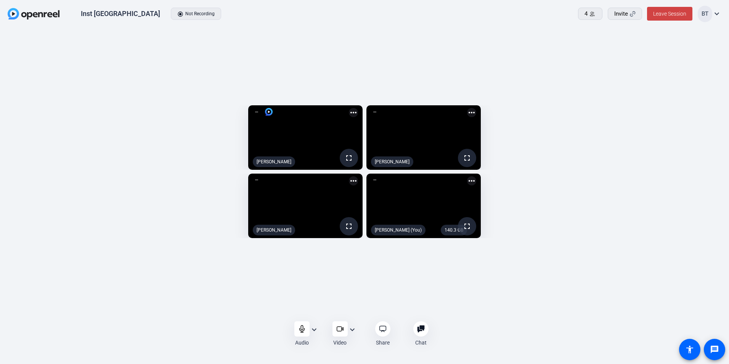  What do you see at coordinates (269, 112) in the screenshot?
I see `img: logo` at bounding box center [269, 112].